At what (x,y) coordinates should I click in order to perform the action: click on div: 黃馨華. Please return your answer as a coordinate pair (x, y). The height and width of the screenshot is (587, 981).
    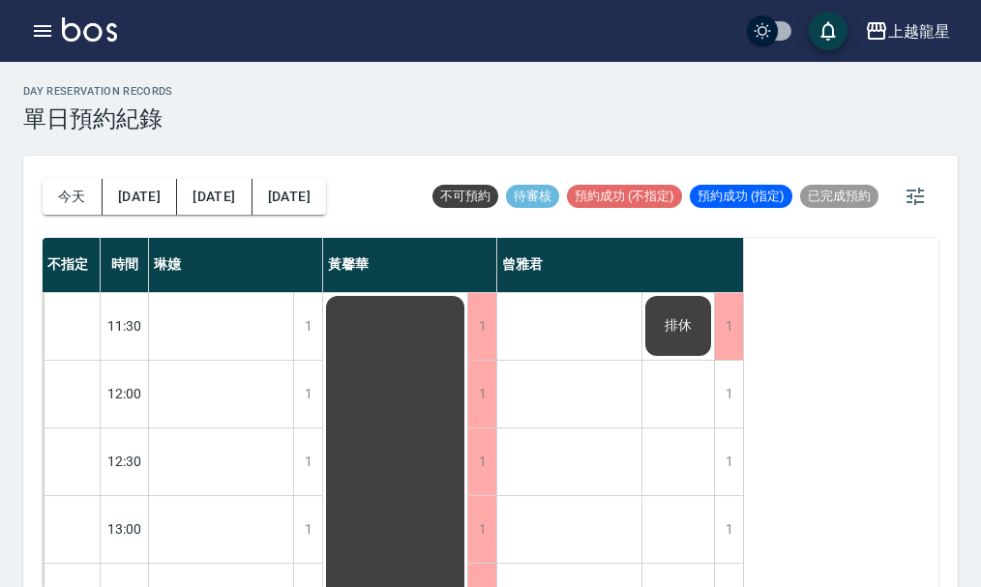
    Looking at the image, I should click on (410, 265).